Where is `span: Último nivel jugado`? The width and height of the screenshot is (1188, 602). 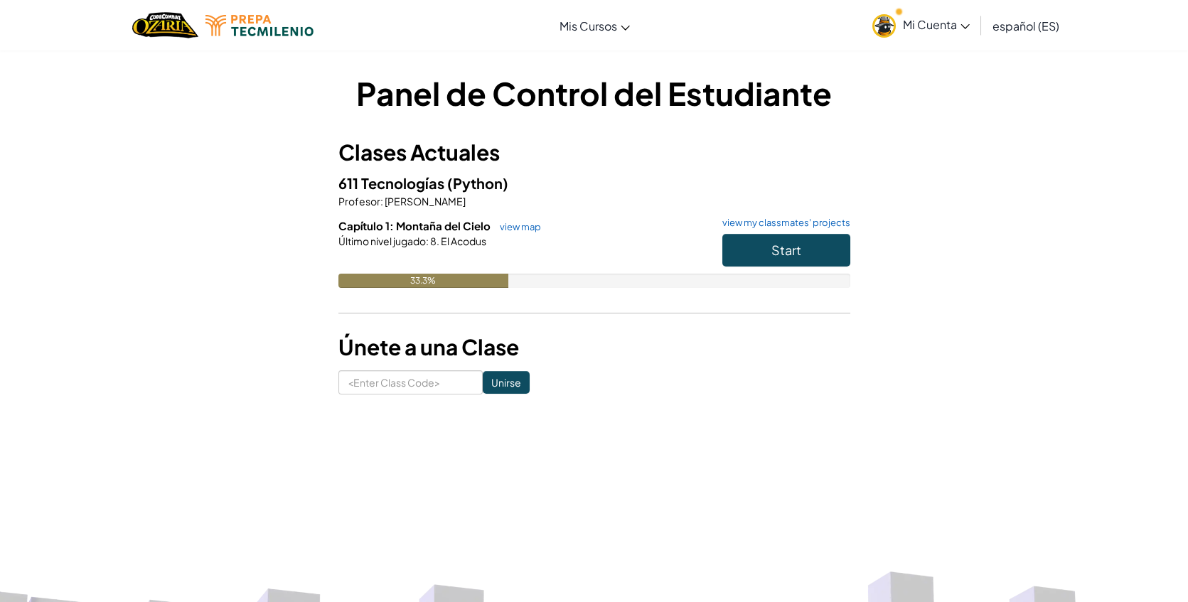 span: Último nivel jugado is located at coordinates (382, 241).